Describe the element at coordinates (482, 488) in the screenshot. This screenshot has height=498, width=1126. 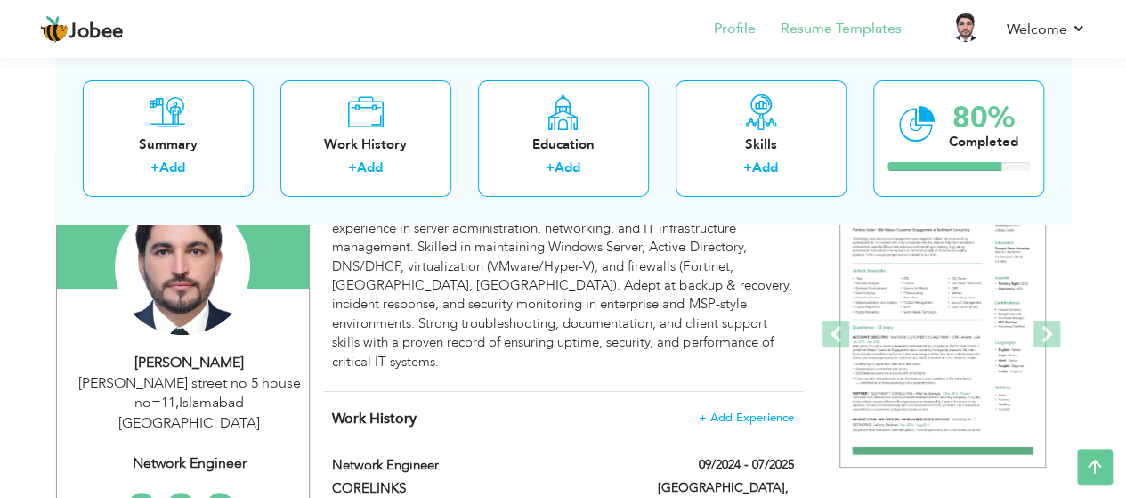
I see `label: CORELINKS` at that location.